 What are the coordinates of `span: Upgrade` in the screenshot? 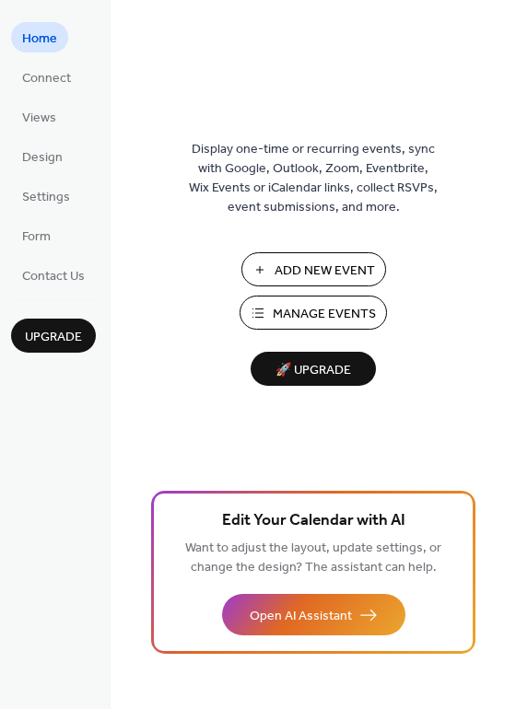 It's located at (53, 337).